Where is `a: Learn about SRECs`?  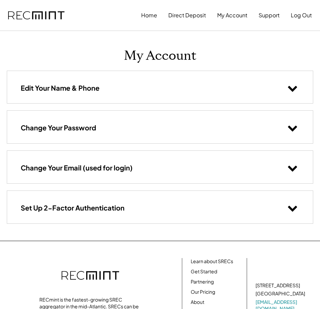
a: Learn about SRECs is located at coordinates (212, 262).